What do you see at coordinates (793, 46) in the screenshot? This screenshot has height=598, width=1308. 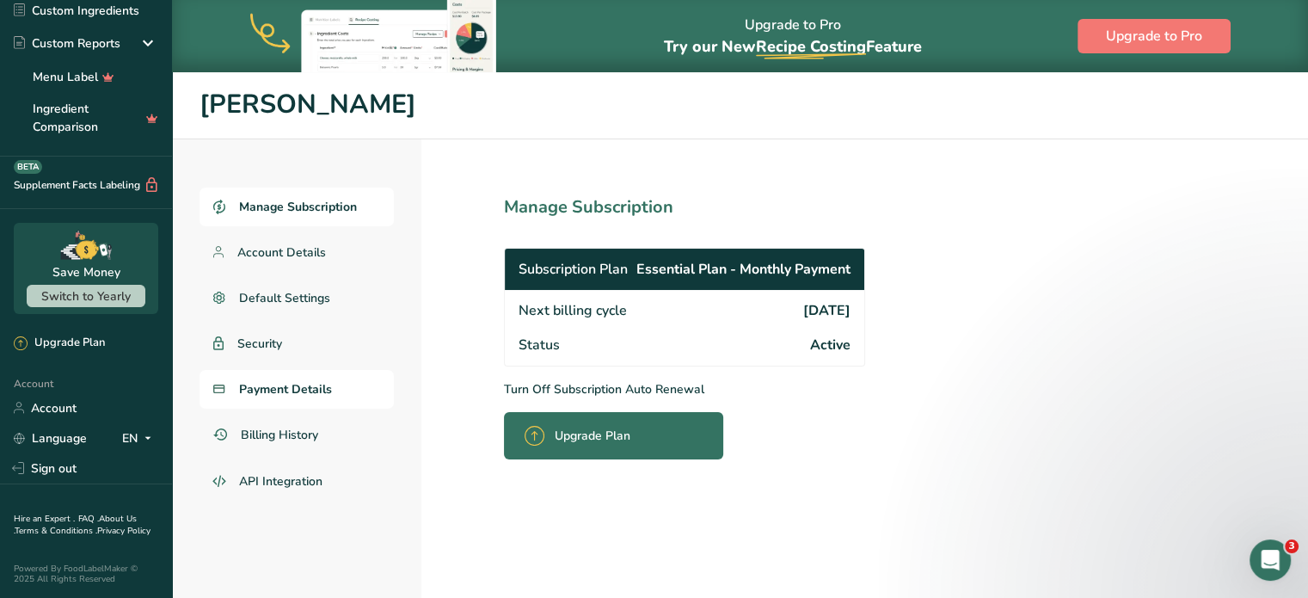 I see `span: Try our New Feature` at bounding box center [793, 46].